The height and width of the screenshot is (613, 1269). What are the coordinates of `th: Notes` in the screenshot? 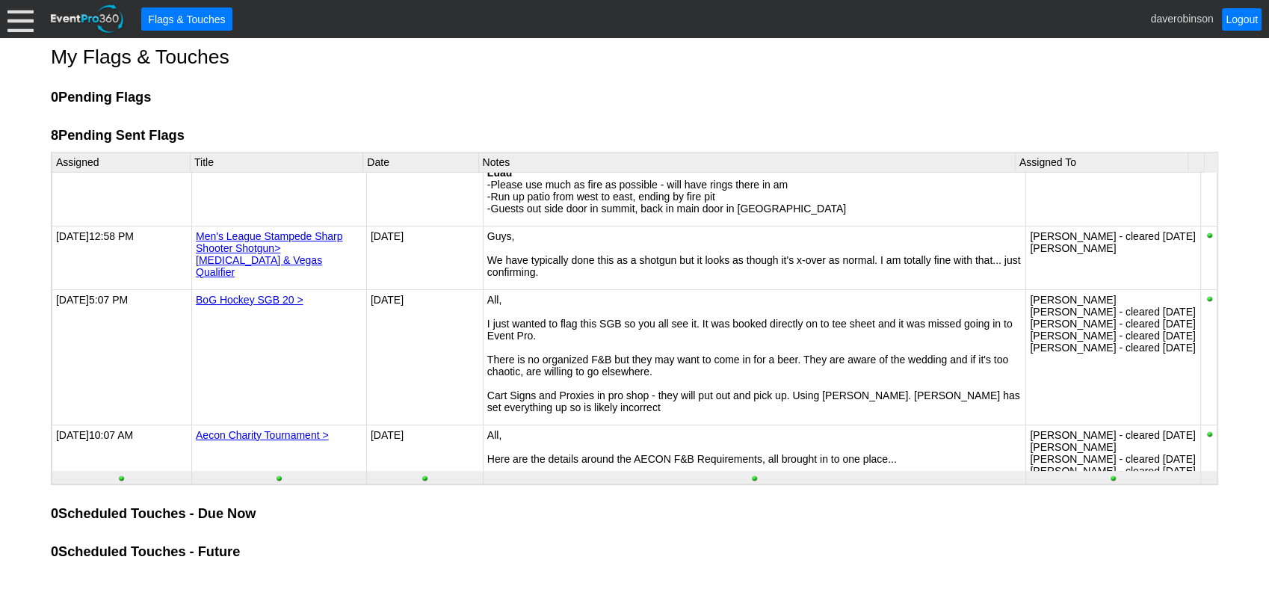 It's located at (746, 162).